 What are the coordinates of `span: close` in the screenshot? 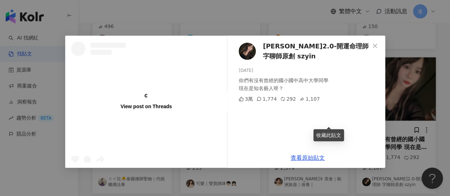 It's located at (375, 46).